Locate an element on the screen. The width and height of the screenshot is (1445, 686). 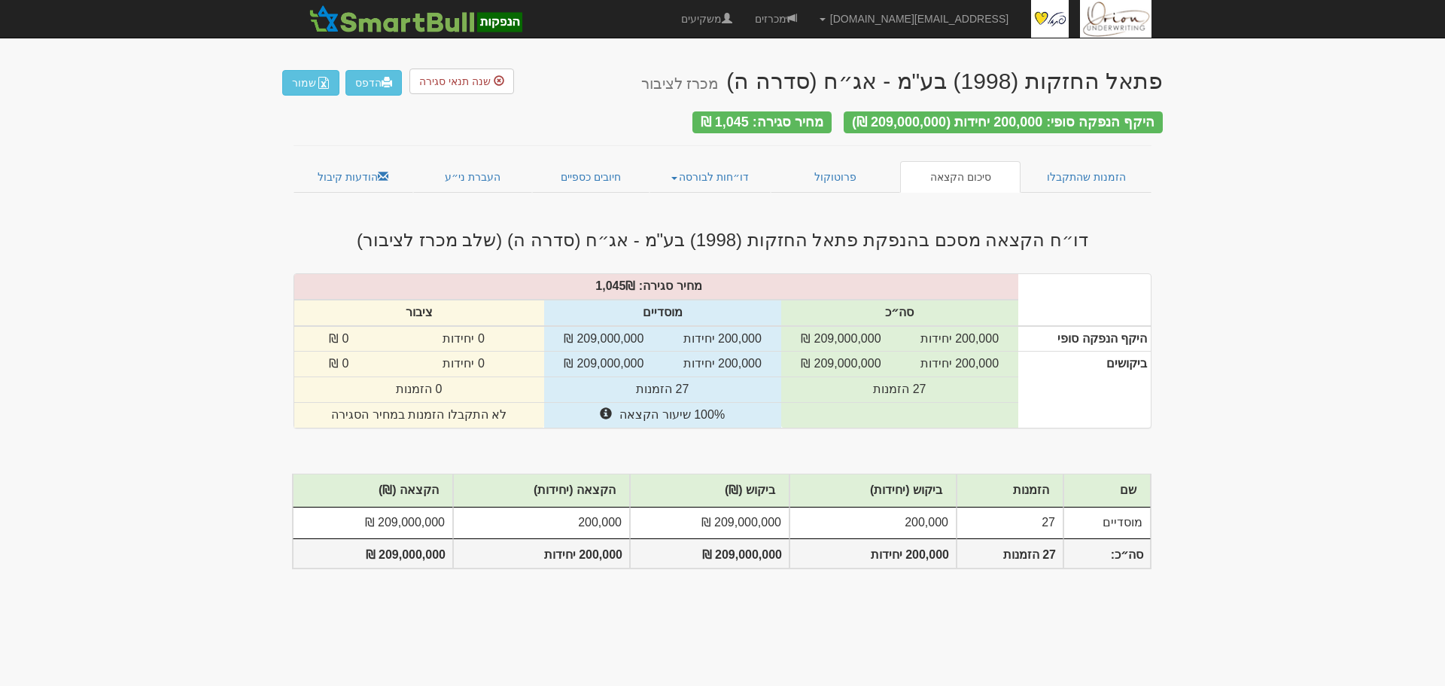
a: הודעות קיבול is located at coordinates (353, 177).